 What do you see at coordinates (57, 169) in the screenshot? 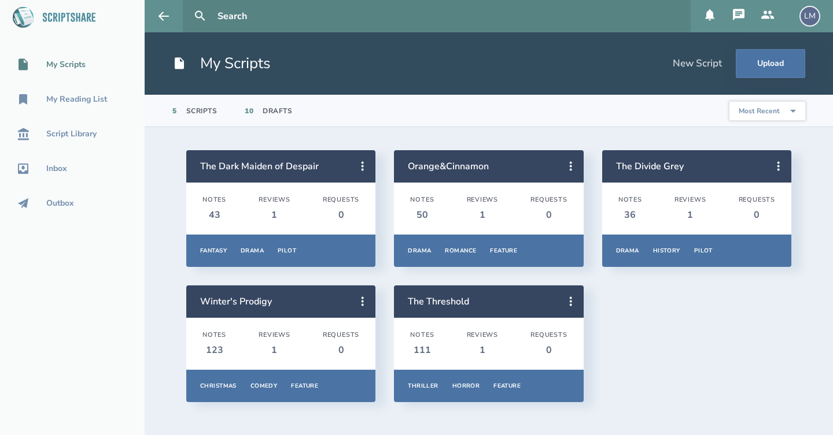
I see `div: Inbox` at bounding box center [57, 169].